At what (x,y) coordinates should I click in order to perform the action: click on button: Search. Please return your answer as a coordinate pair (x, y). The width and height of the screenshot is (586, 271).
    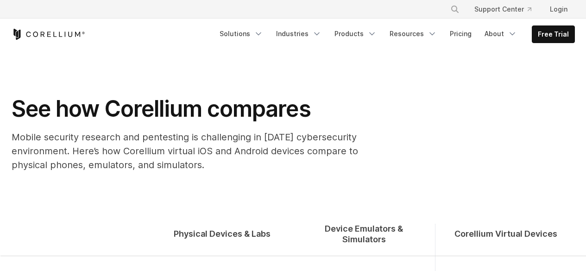
    Looking at the image, I should click on (455, 9).